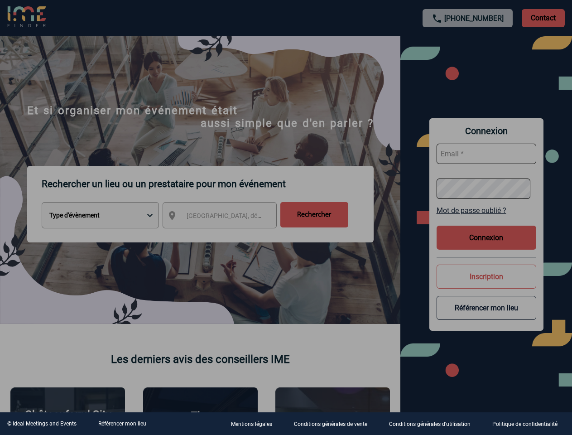 This screenshot has width=572, height=435. Describe the element at coordinates (525, 424) in the screenshot. I see `p: Politique de confidentialité` at that location.